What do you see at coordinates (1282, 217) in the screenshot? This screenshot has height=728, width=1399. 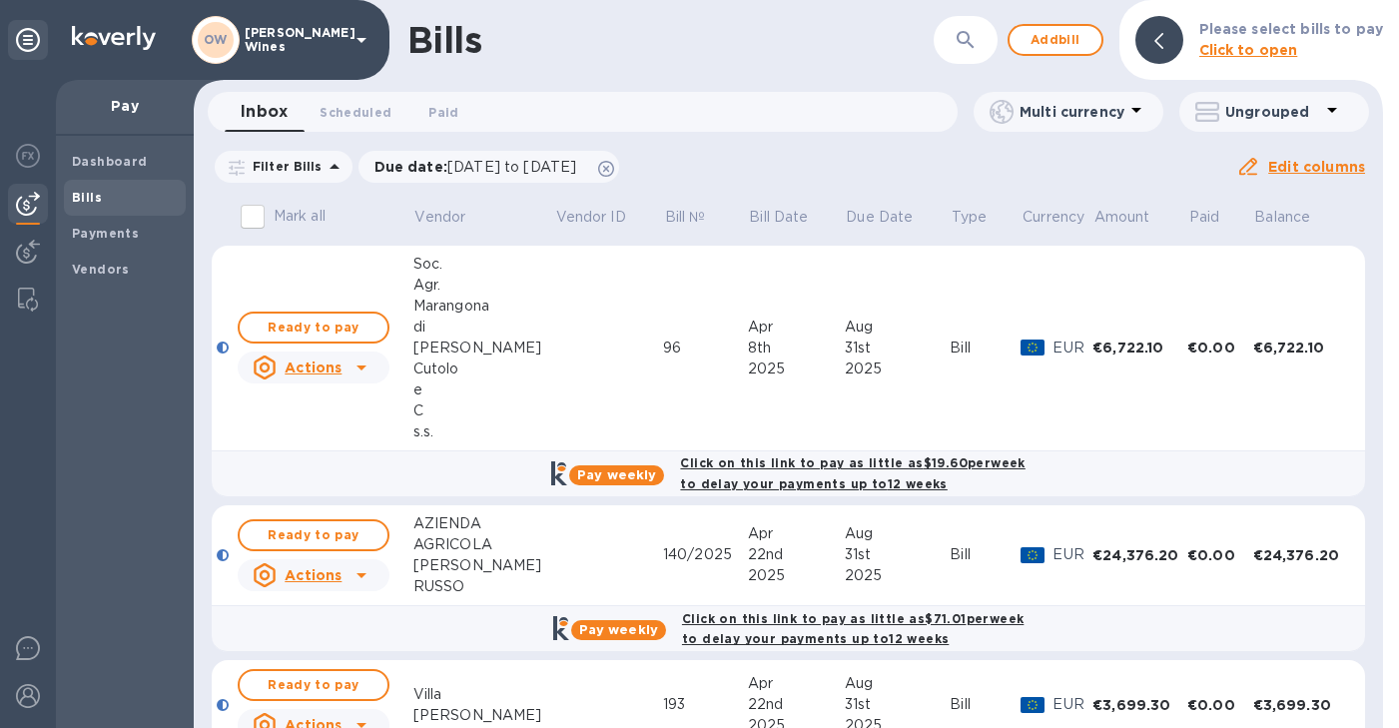 I see `p: Balance` at bounding box center [1282, 217].